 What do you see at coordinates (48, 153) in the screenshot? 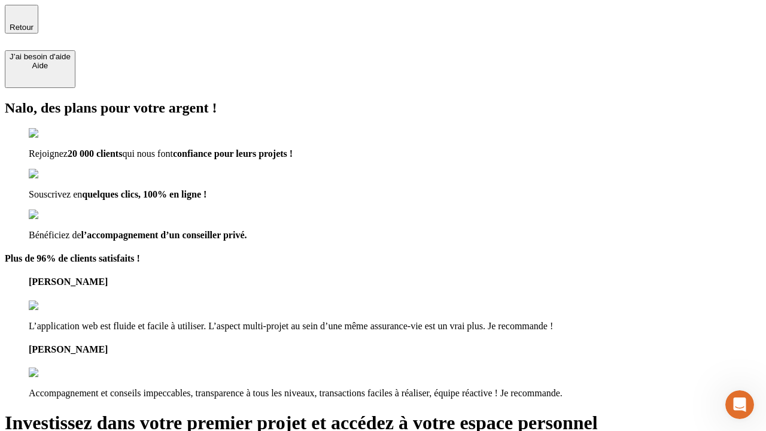
I see `span: Rejoignez` at bounding box center [48, 153].